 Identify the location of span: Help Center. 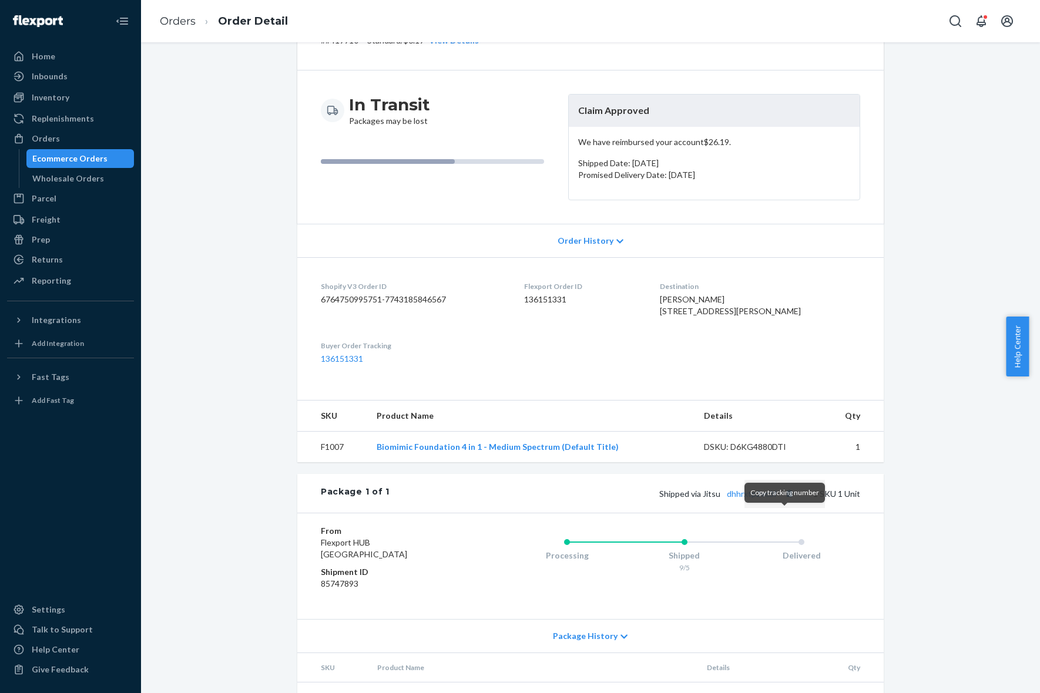
(1017, 347).